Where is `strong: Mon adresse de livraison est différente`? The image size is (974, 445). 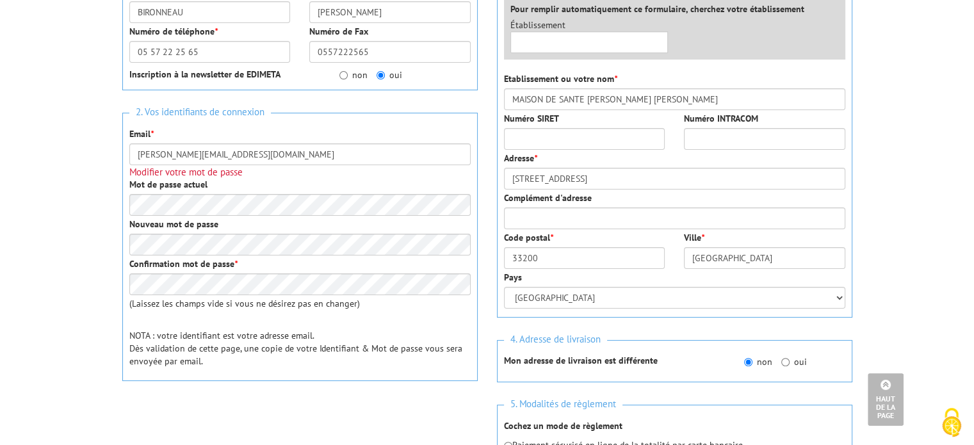 strong: Mon adresse de livraison est différente is located at coordinates (581, 361).